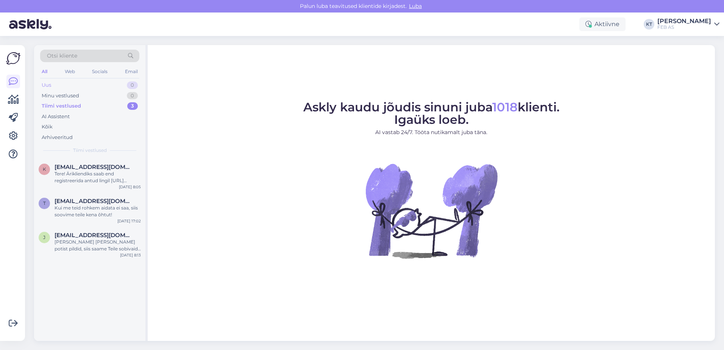  What do you see at coordinates (504, 107) in the screenshot?
I see `span: 1018` at bounding box center [504, 107].